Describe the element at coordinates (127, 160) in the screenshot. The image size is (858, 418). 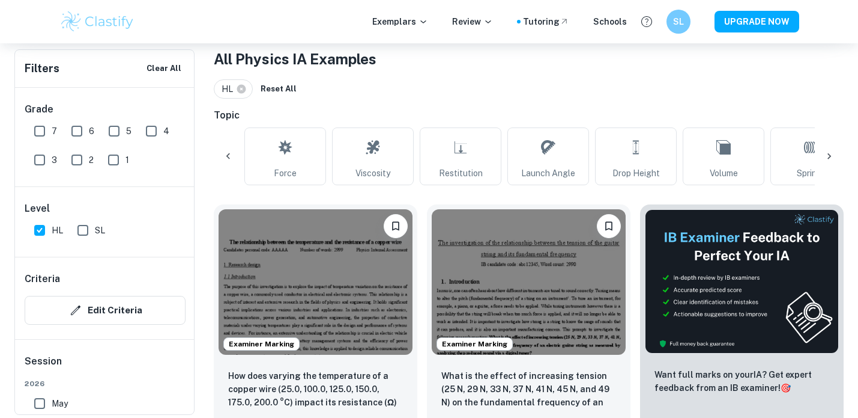
I see `span: 1` at that location.